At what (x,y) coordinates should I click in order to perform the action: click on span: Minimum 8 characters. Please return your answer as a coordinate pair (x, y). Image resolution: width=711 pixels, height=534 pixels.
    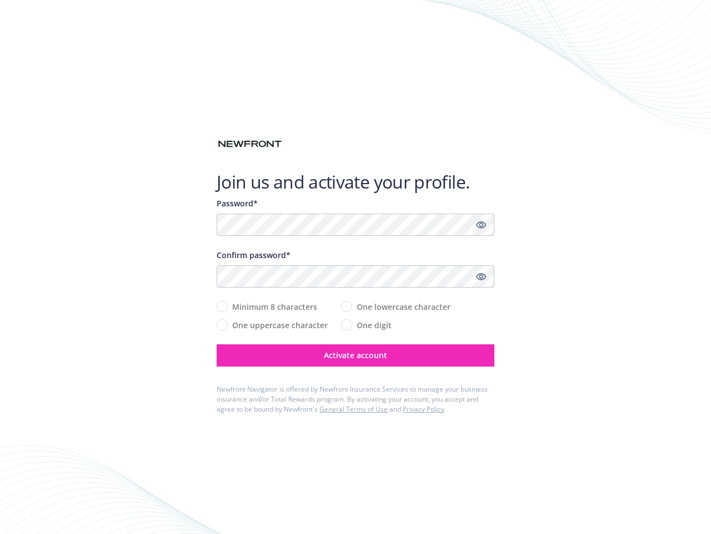
    Looking at the image, I should click on (275, 306).